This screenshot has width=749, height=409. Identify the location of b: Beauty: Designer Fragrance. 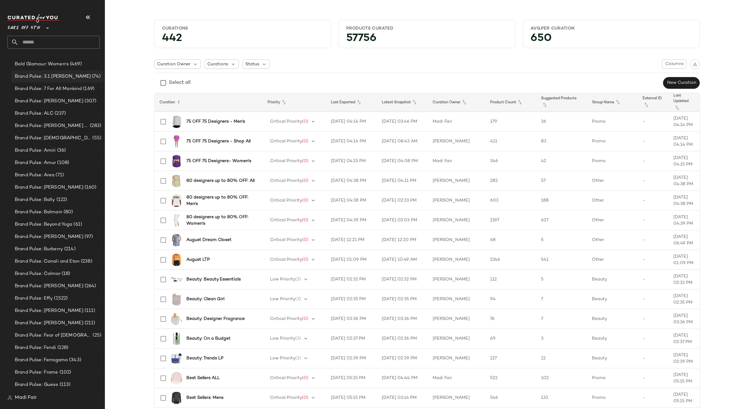
(215, 319).